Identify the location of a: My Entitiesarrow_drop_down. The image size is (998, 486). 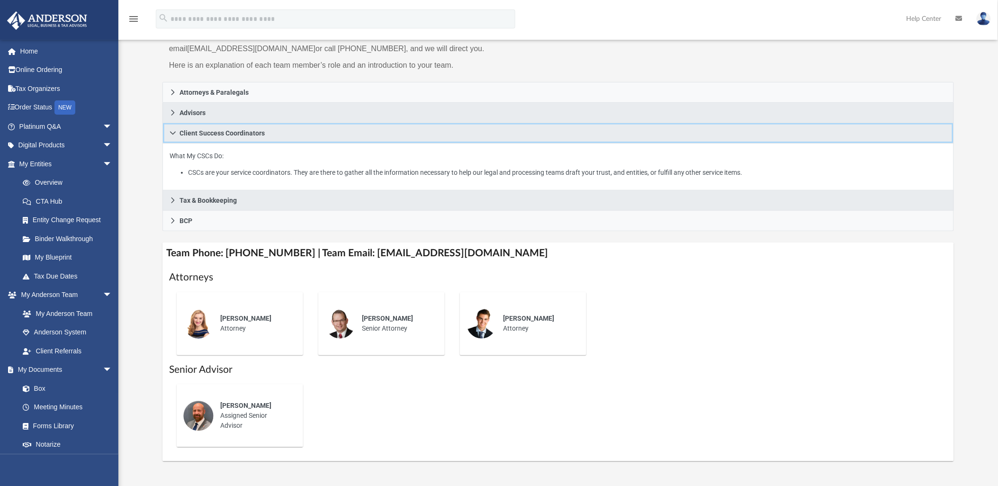
(66, 164).